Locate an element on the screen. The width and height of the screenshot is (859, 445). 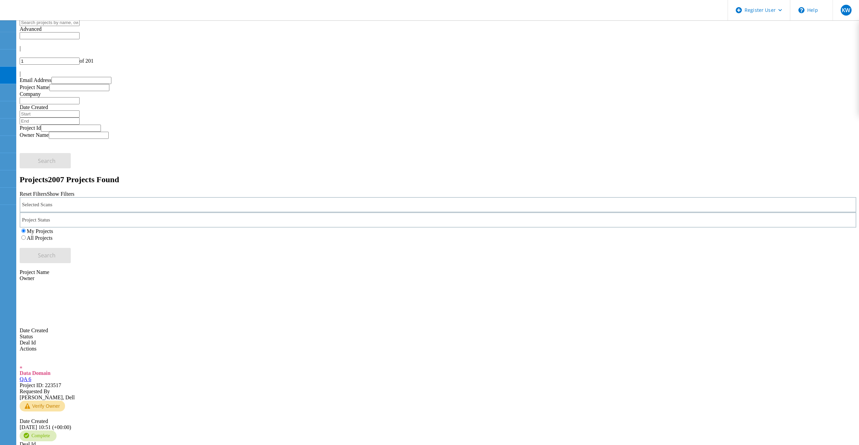
div: Complete is located at coordinates (38, 436).